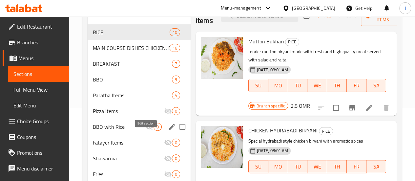 Image resolution: width=415 pixels, height=181 pixels. I want to click on span: MO, so click(278, 85).